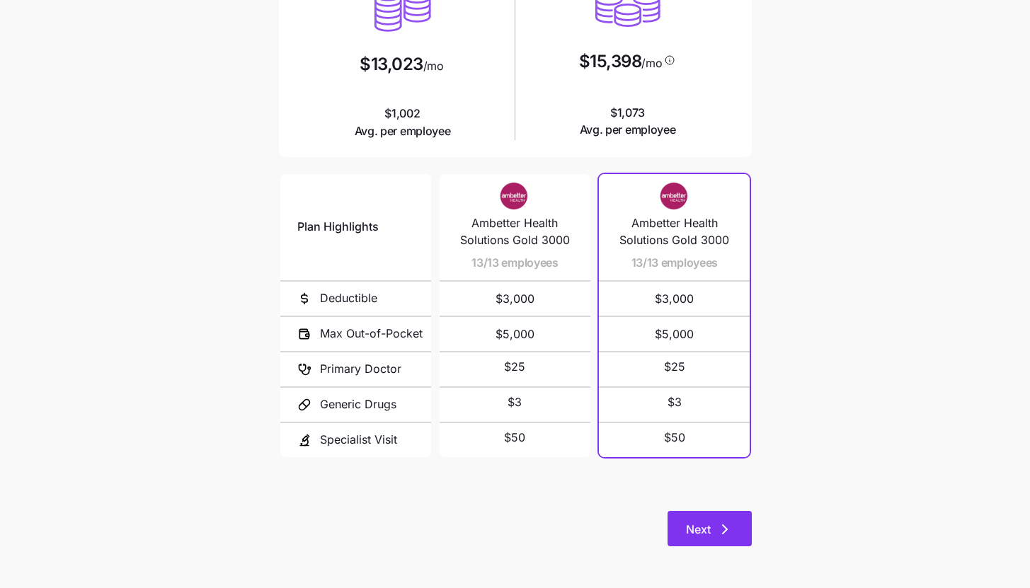 This screenshot has height=588, width=1030. I want to click on span: $1,002, so click(403, 122).